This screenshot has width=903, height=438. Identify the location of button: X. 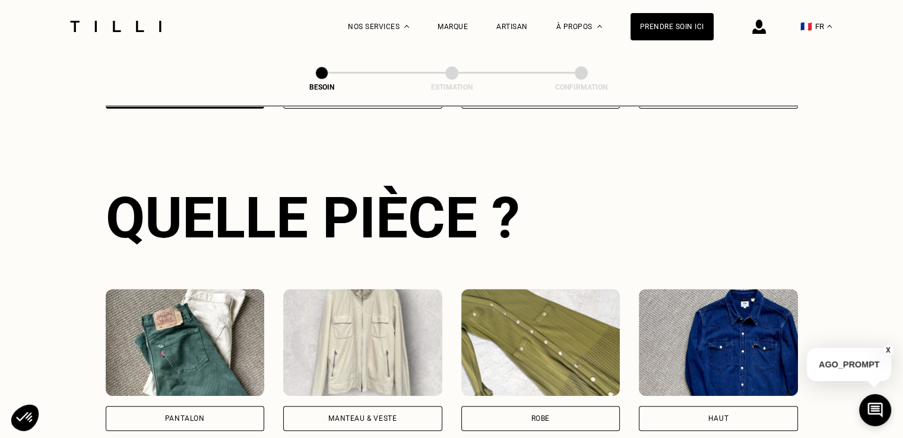
(888, 350).